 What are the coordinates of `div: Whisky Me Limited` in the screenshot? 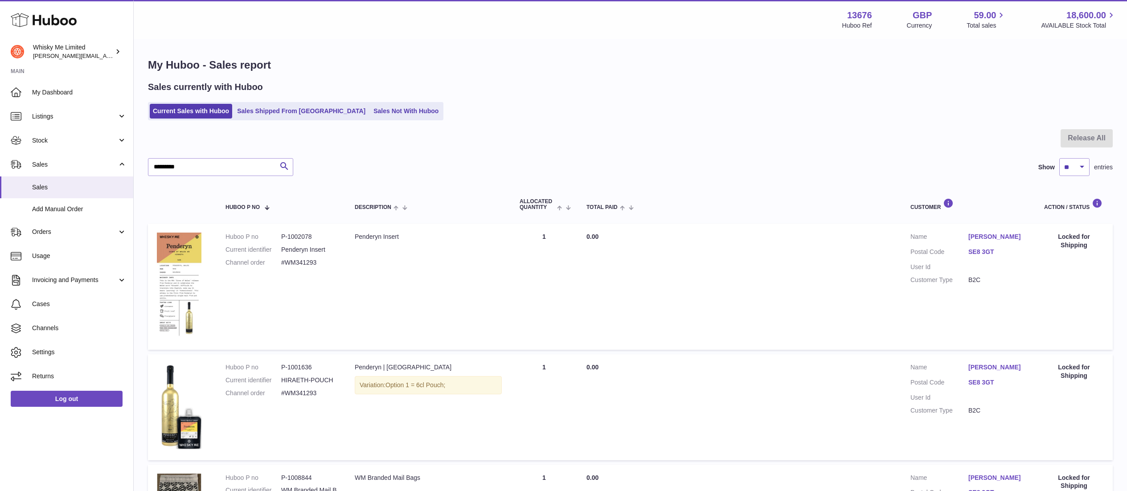 It's located at (73, 52).